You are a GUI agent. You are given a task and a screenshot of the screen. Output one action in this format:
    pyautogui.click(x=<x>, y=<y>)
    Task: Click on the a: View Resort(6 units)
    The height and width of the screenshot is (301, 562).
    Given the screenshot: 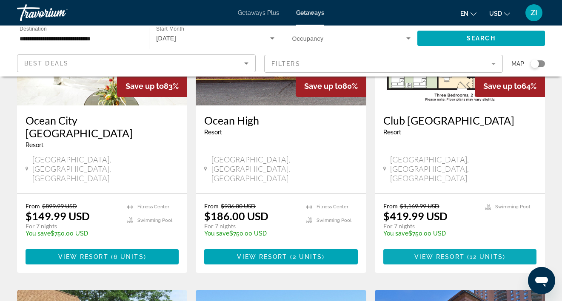 What is the action you would take?
    pyautogui.click(x=102, y=257)
    